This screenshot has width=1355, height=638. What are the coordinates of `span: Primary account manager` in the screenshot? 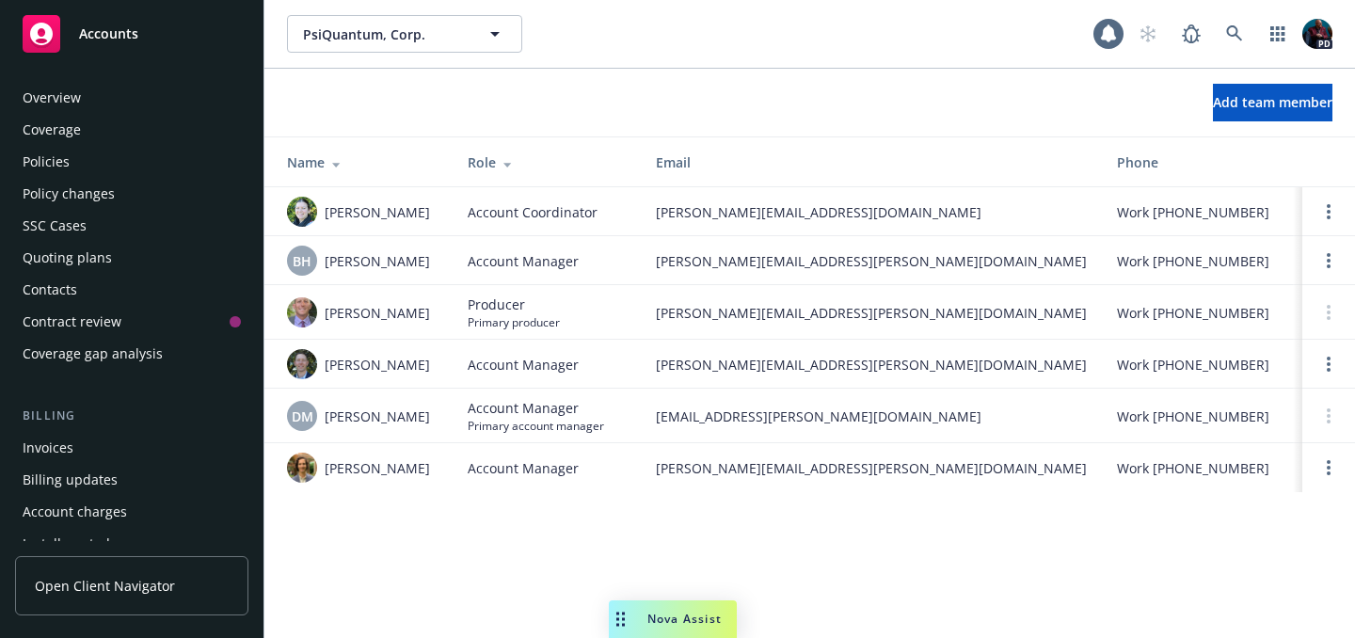 It's located at (536, 425).